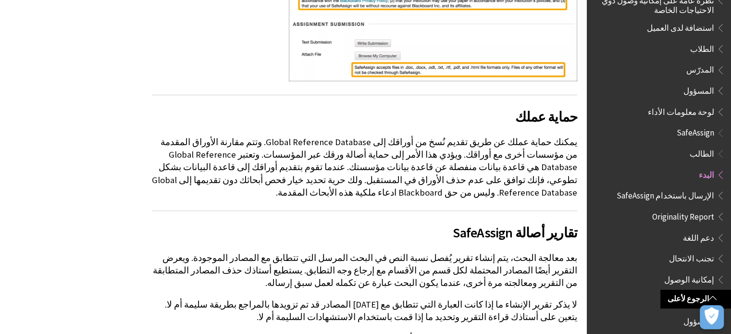  Describe the element at coordinates (689, 278) in the screenshot. I see `span: إمكانية الوصول` at that location.